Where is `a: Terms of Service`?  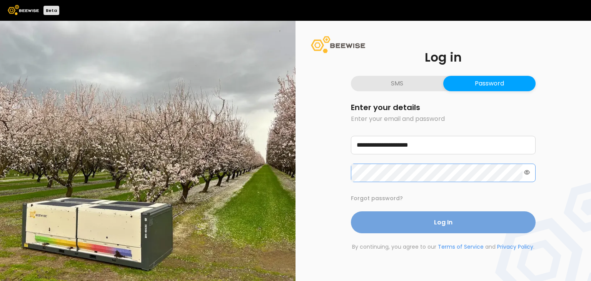 a: Terms of Service is located at coordinates (460, 246).